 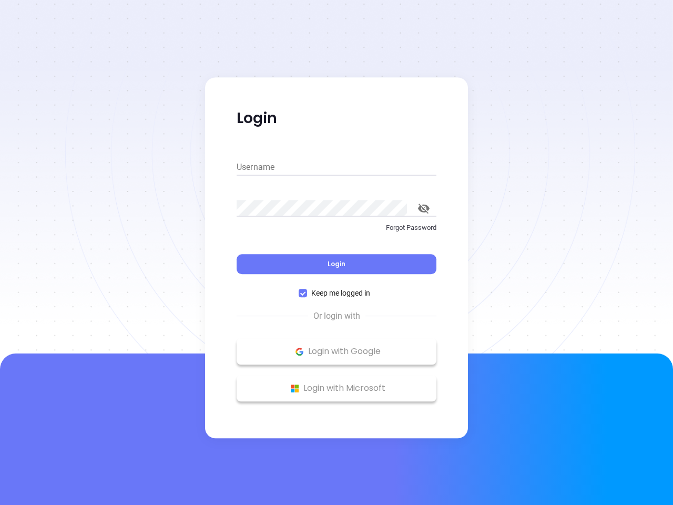 I want to click on button: Microsoft Logo Login with Microsoft, so click(x=336, y=388).